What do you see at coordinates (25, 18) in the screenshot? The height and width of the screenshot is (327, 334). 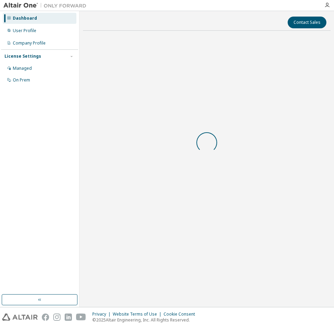 I see `div: Dashboard` at bounding box center [25, 18].